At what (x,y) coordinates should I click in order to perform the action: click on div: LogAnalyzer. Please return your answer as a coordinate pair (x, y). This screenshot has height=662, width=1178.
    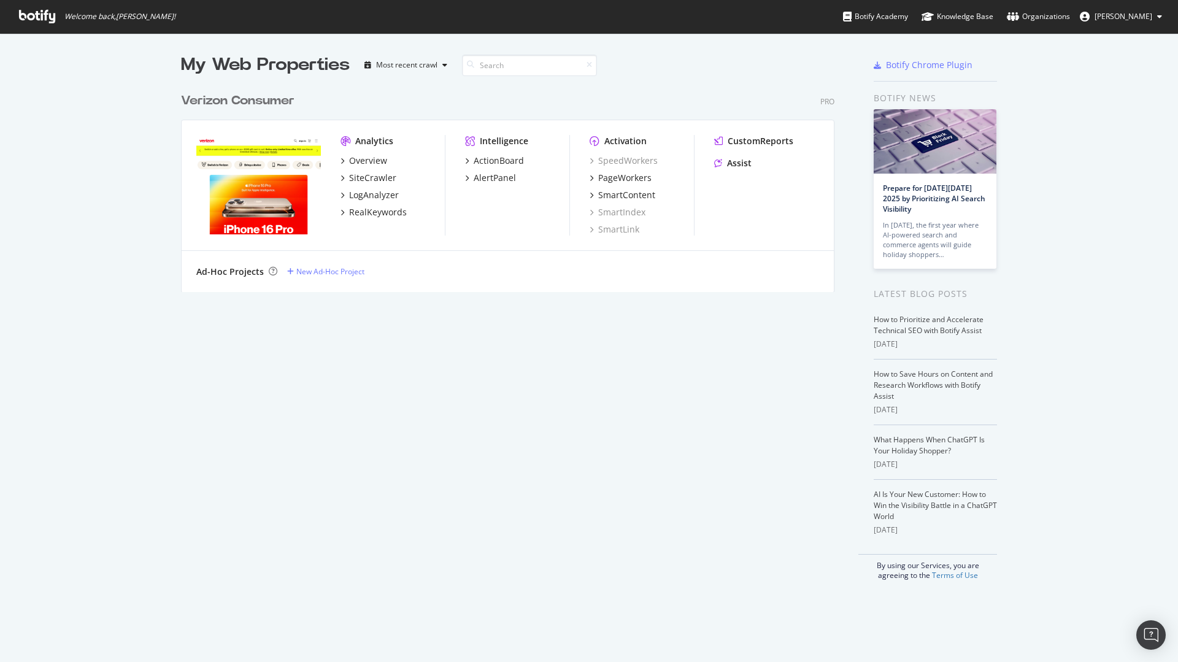
    Looking at the image, I should click on (374, 195).